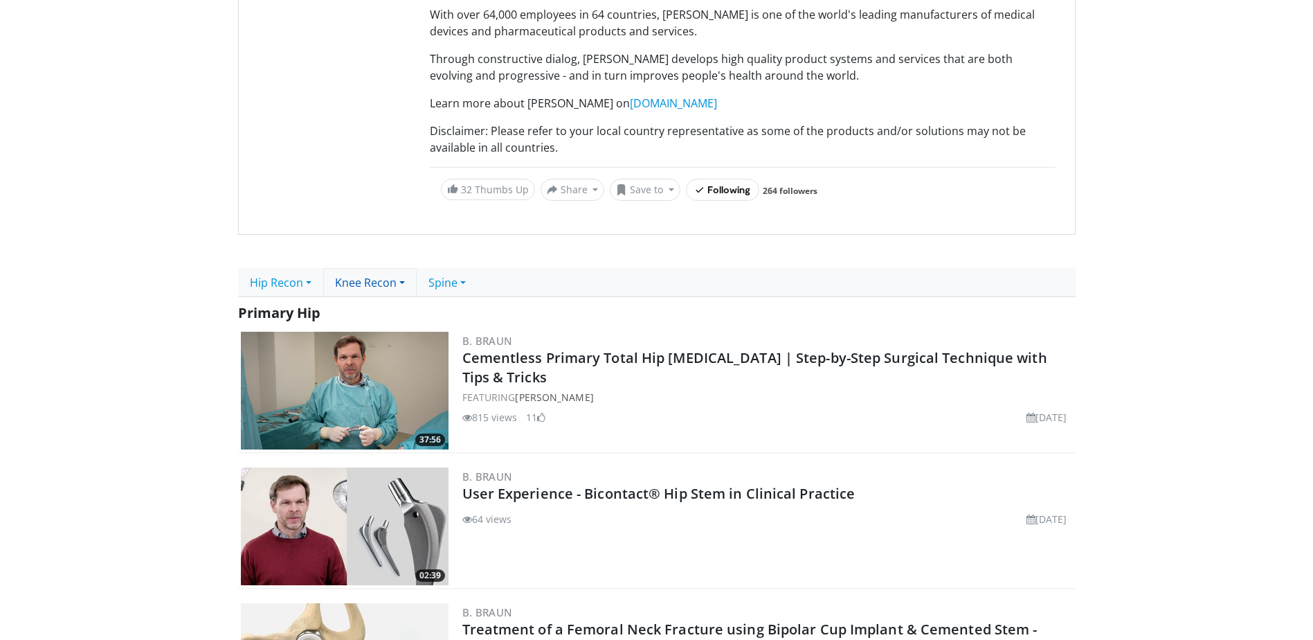  What do you see at coordinates (279, 312) in the screenshot?
I see `span: Primary Hip` at bounding box center [279, 312].